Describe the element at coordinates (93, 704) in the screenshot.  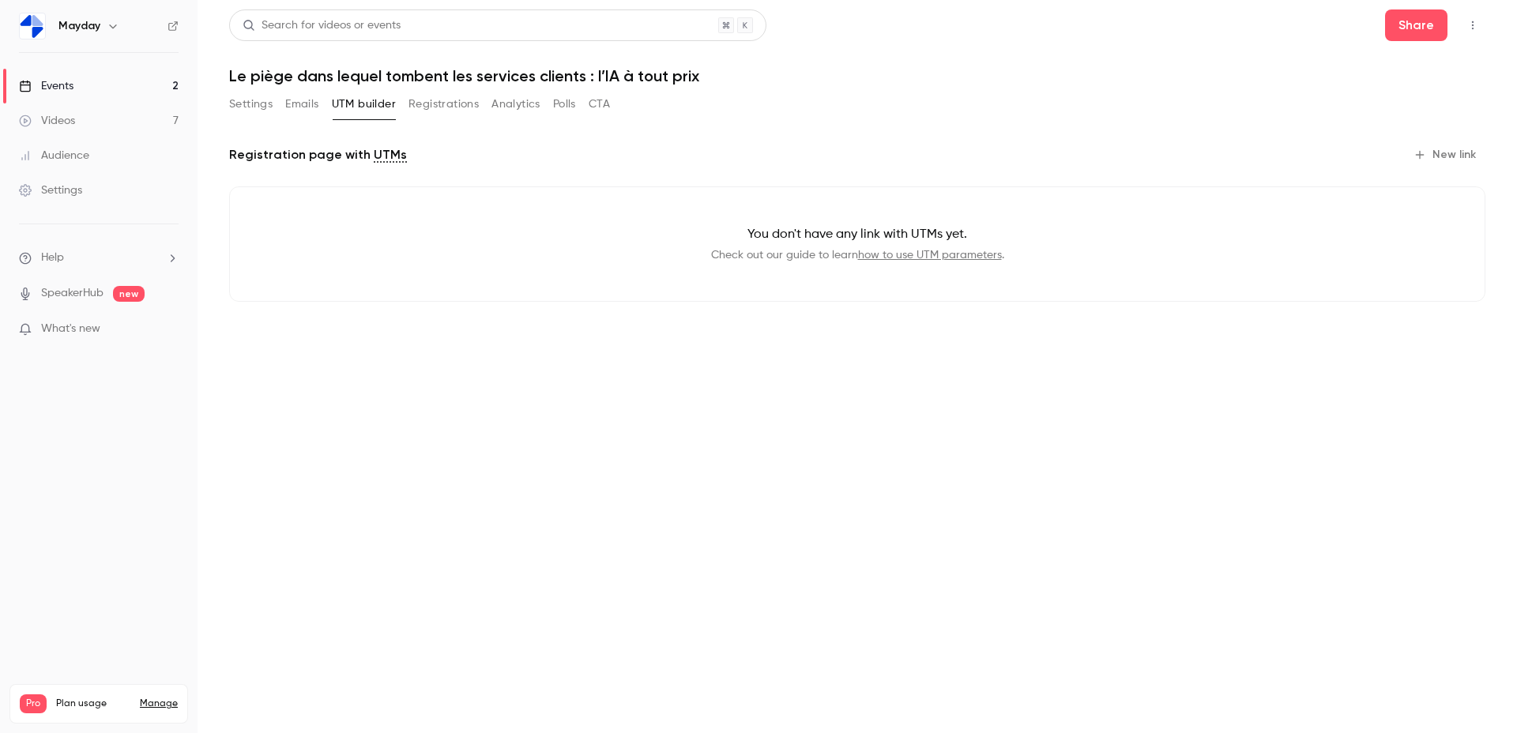
I see `span: Plan usage` at that location.